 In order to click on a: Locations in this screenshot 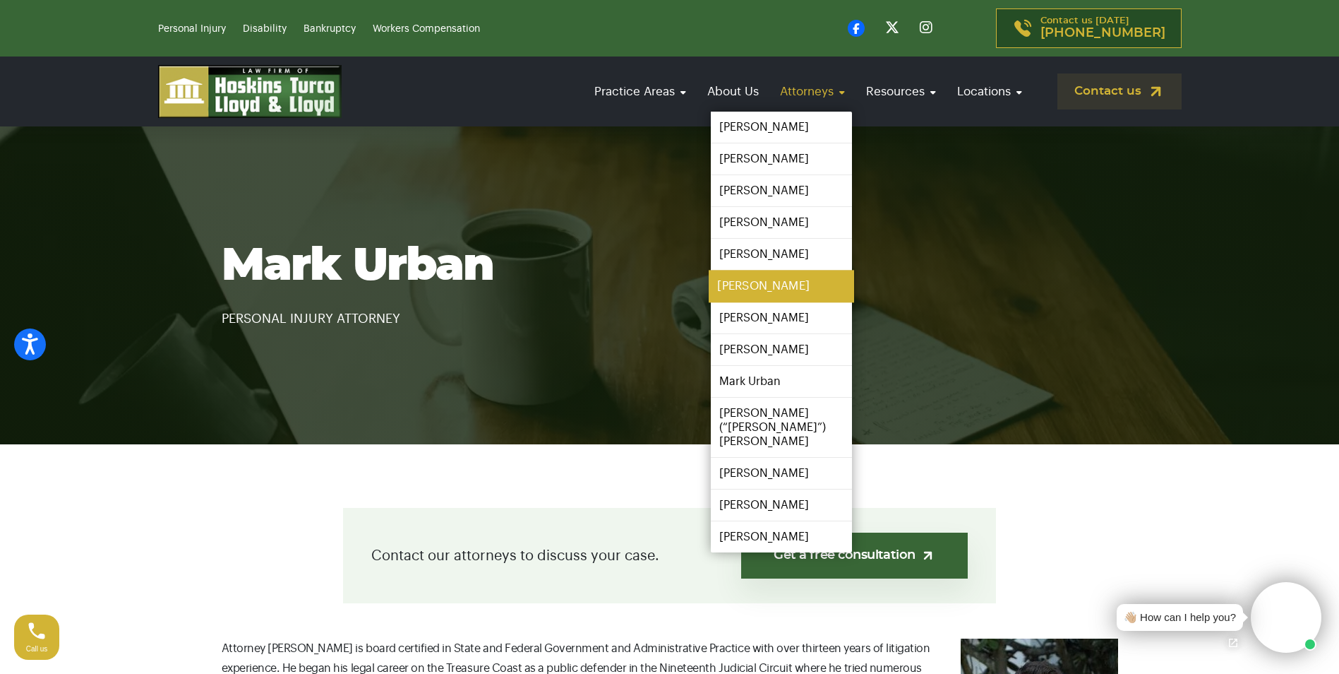, I will do `click(990, 91)`.